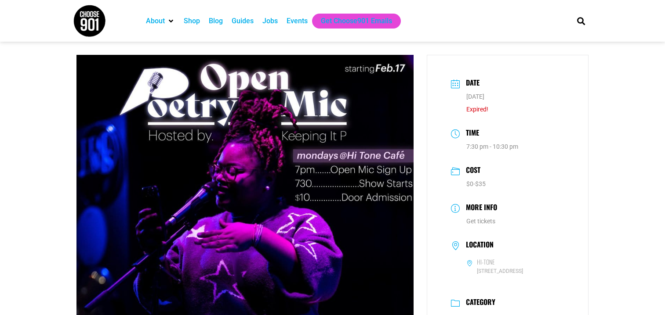  What do you see at coordinates (297, 21) in the screenshot?
I see `a: Events` at bounding box center [297, 21].